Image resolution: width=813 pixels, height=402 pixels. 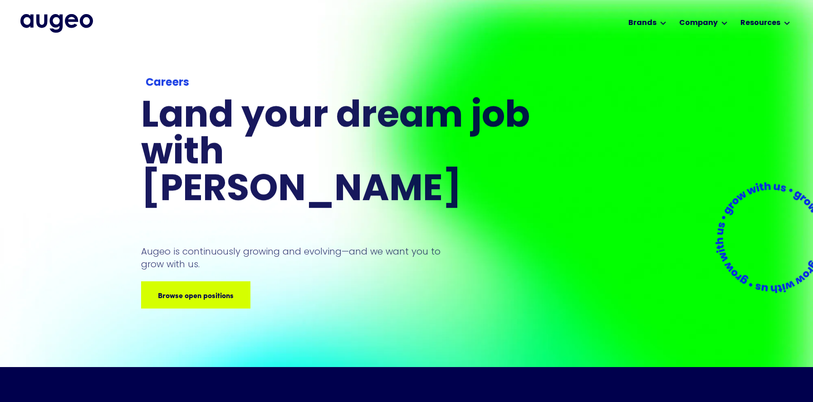 I want to click on p: Augeo is continuously growing and evolving—and we want you to grow with us., so click(x=297, y=258).